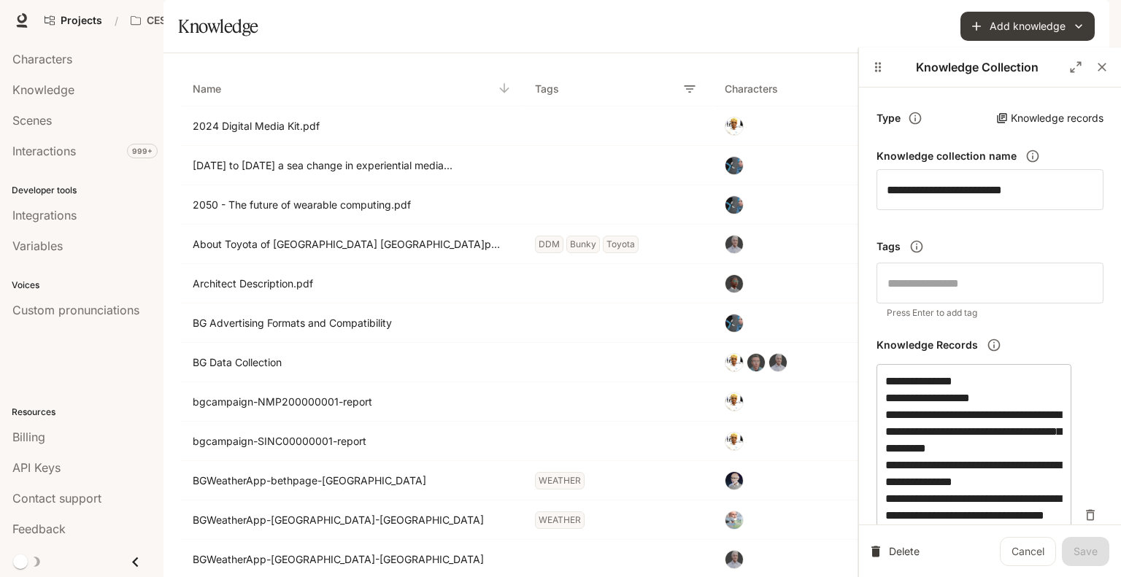  What do you see at coordinates (346, 244) in the screenshot?
I see `p: About Toyota of Bristol TN.pdf` at bounding box center [346, 244].